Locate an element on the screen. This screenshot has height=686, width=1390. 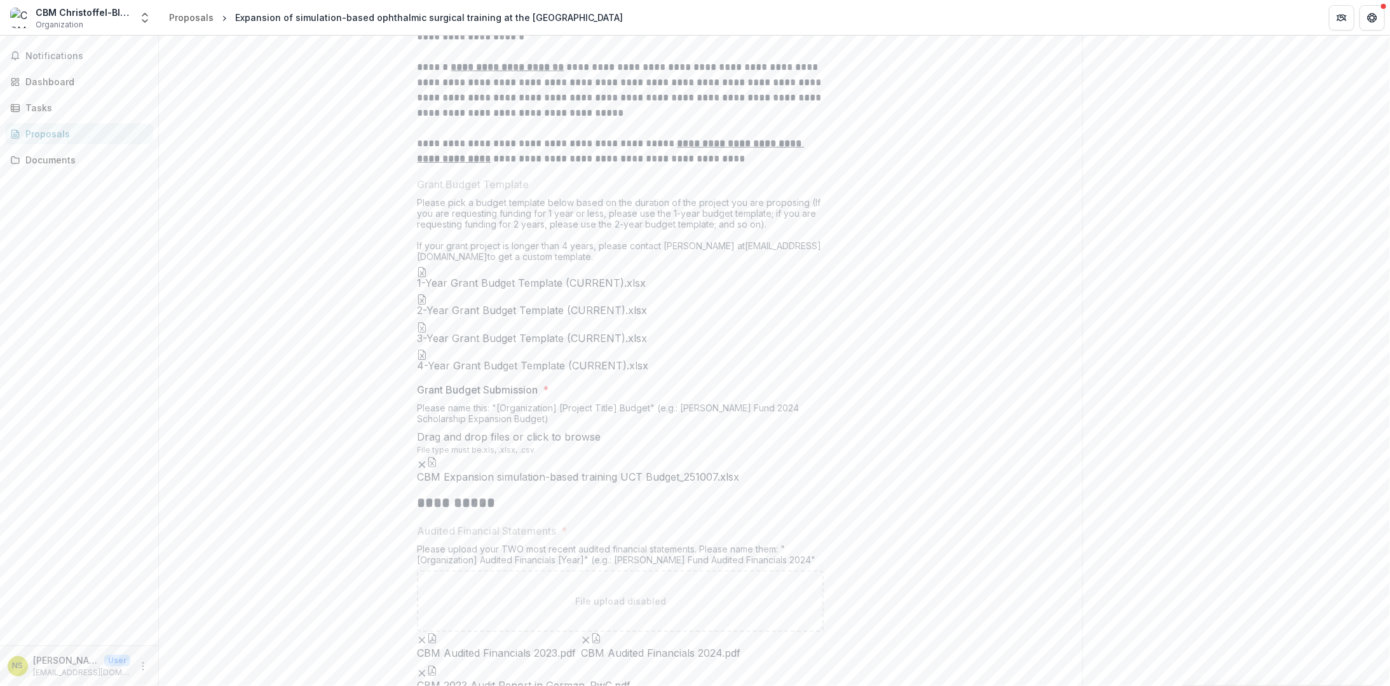
button: Get Help is located at coordinates (1373, 18).